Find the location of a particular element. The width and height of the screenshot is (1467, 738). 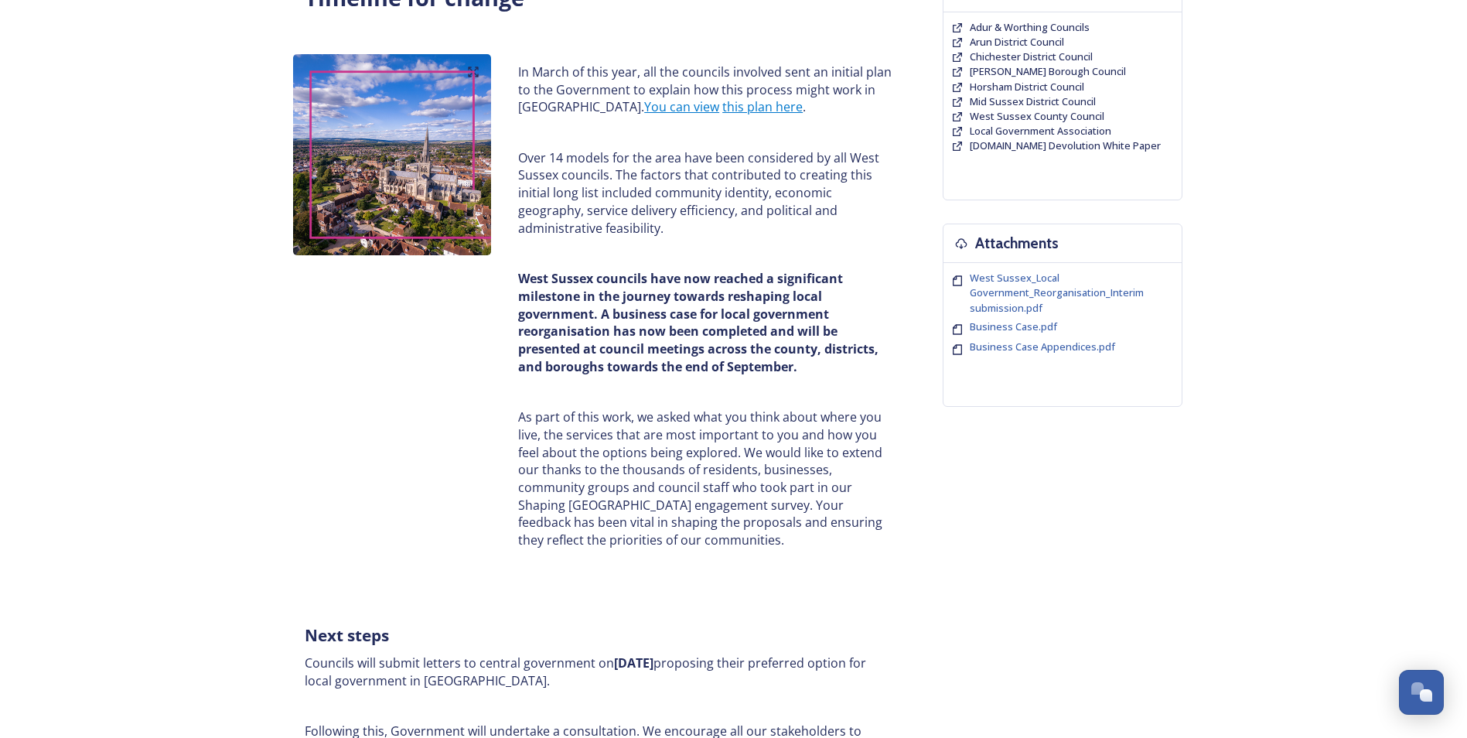

a: West Sussex County Council is located at coordinates (1037, 116).